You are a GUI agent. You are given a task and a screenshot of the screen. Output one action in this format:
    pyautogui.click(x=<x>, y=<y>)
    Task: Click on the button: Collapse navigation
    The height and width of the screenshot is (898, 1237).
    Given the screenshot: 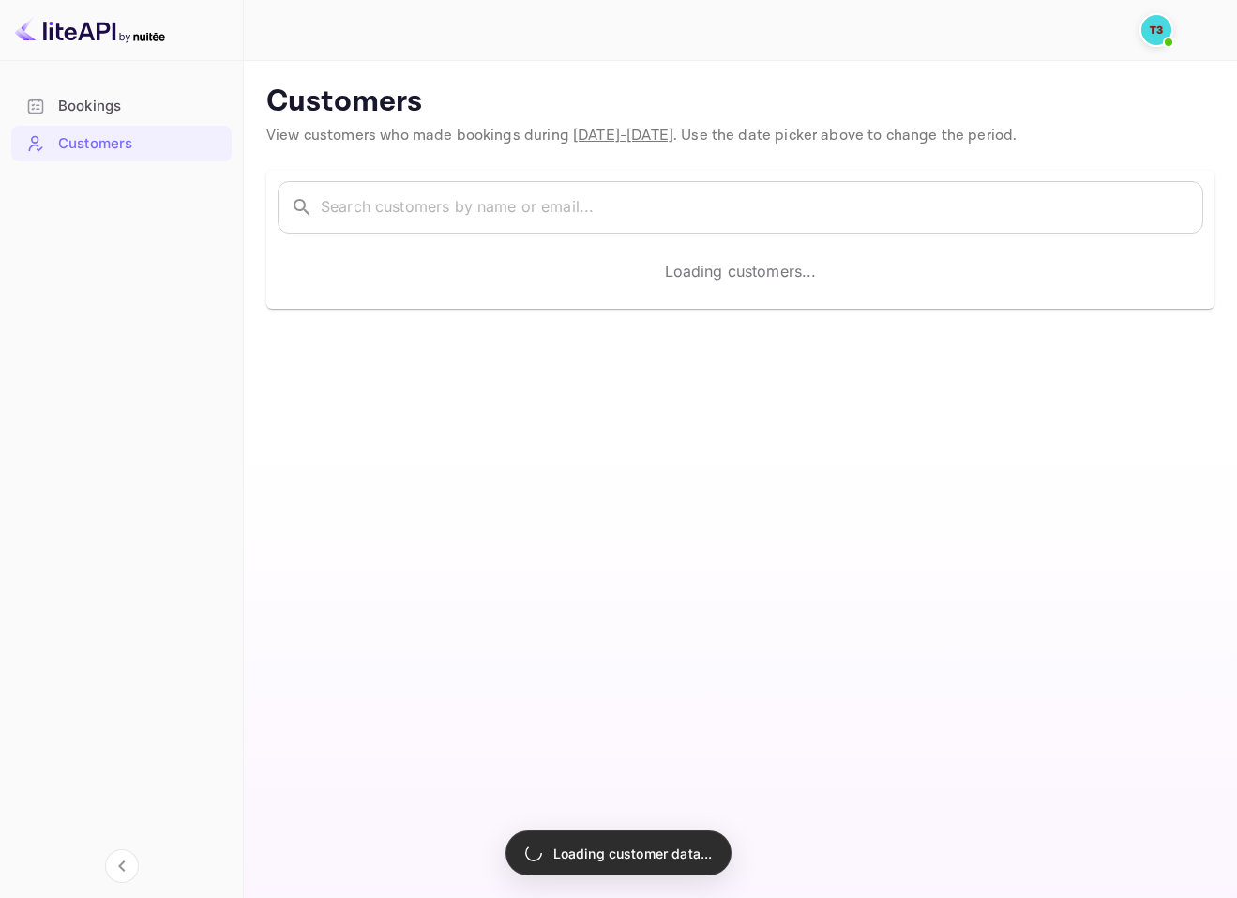 What is the action you would take?
    pyautogui.click(x=122, y=866)
    